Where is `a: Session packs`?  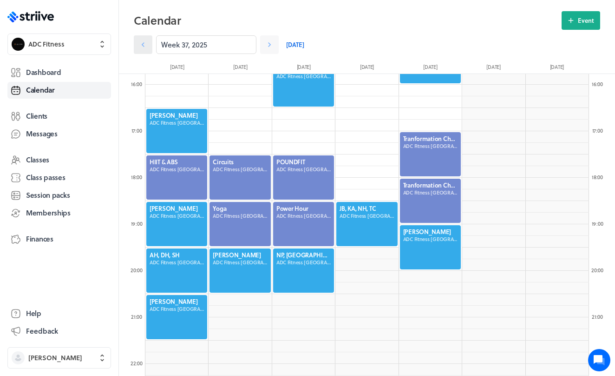 a: Session packs is located at coordinates (59, 195).